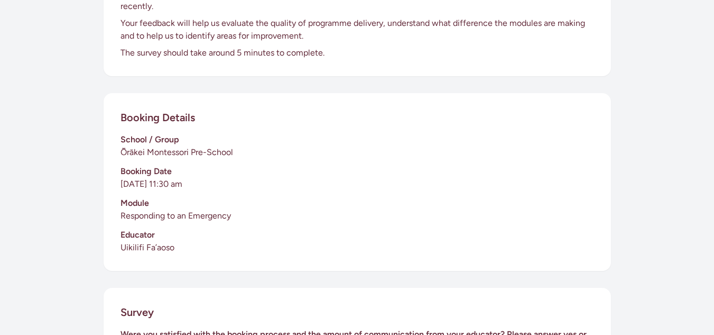  I want to click on p: Uikilifi Fa’aoso, so click(357, 247).